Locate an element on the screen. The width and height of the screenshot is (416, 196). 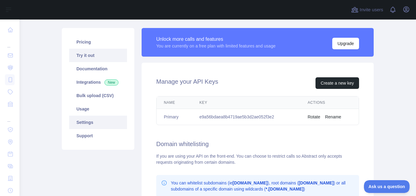
th: Key is located at coordinates (246, 103).